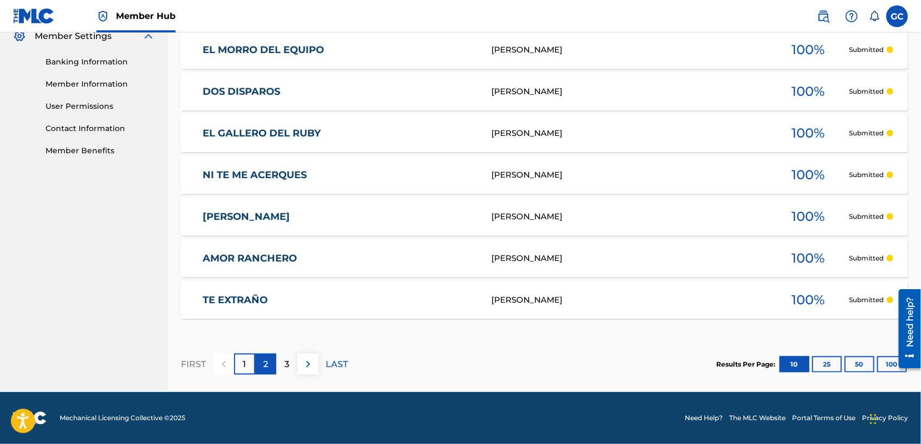 This screenshot has height=444, width=921. What do you see at coordinates (337, 365) in the screenshot?
I see `p: LAST` at bounding box center [337, 365].